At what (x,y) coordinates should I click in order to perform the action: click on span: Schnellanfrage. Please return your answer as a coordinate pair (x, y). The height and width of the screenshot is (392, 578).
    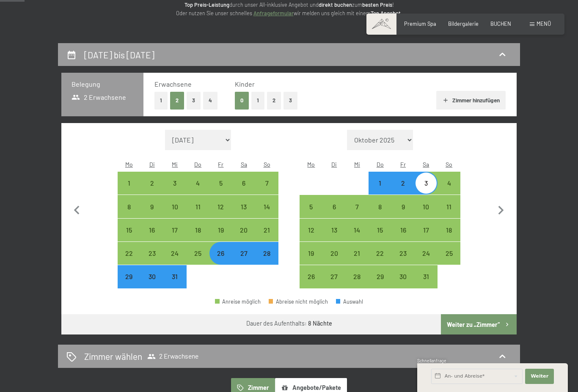
    Looking at the image, I should click on (432, 361).